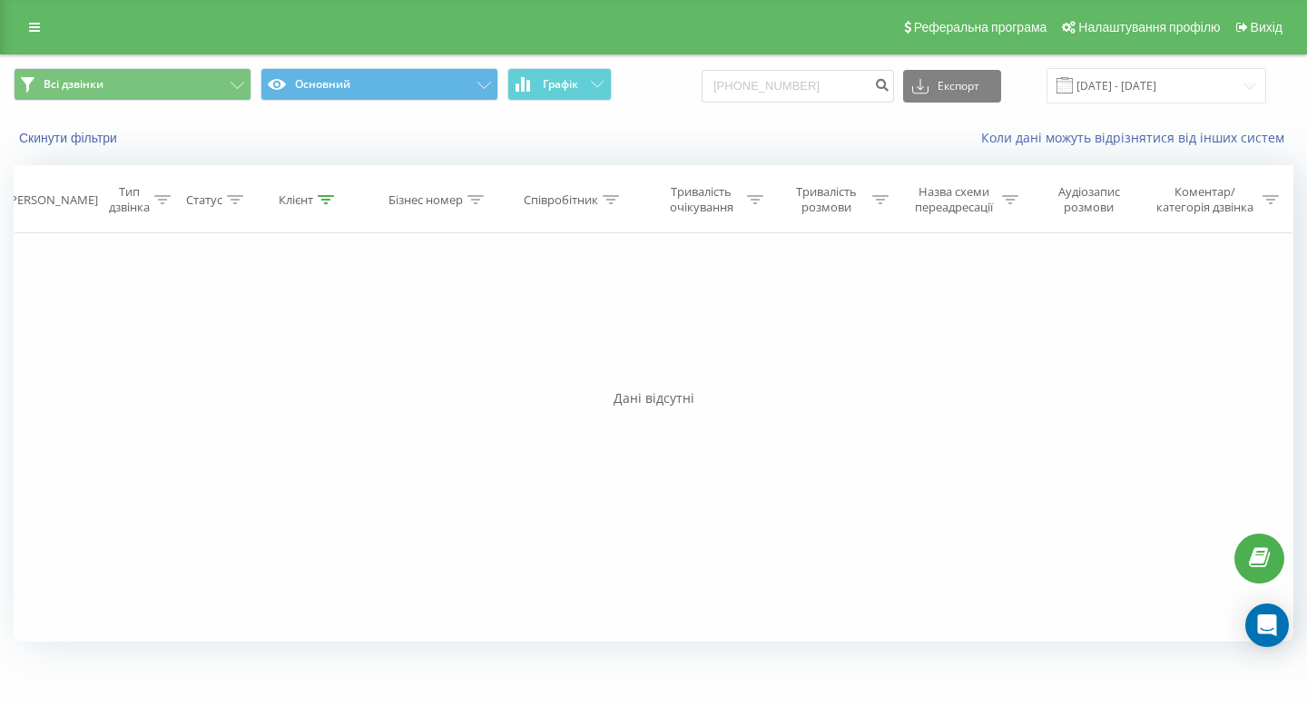 The width and height of the screenshot is (1307, 706). Describe the element at coordinates (133, 84) in the screenshot. I see `button: Всі дзвінки` at that location.